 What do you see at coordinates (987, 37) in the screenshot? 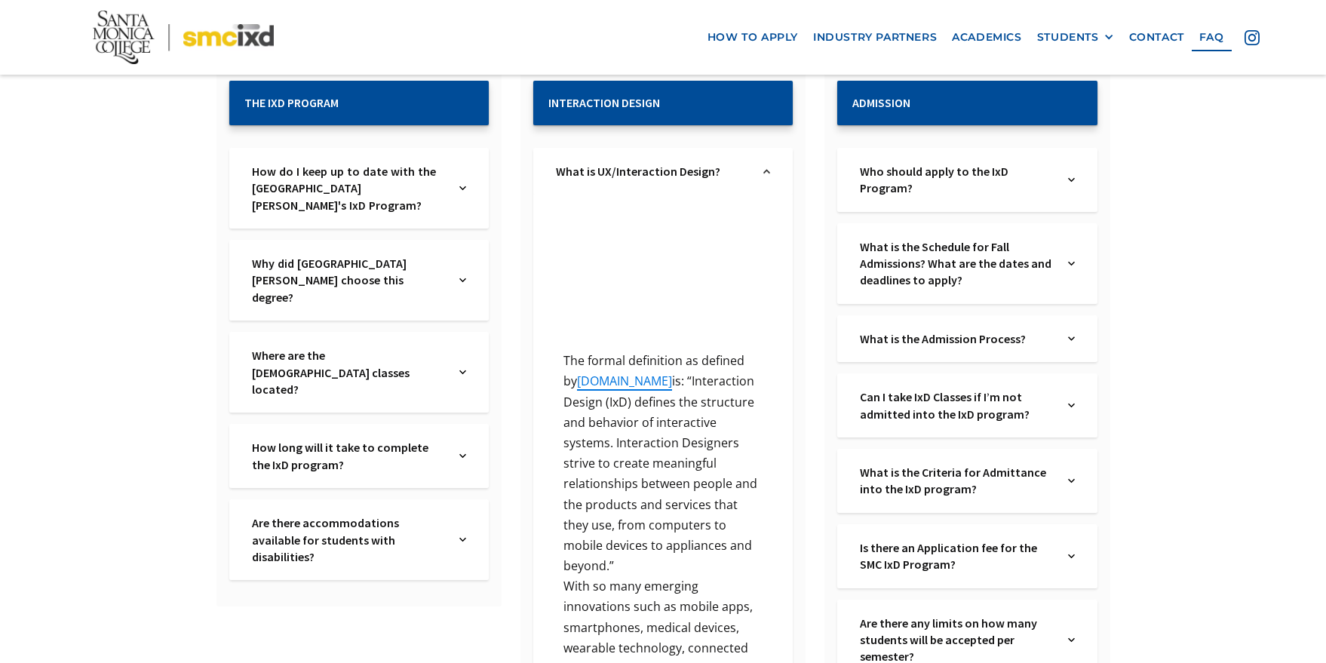
I see `a: Academics` at bounding box center [987, 37].